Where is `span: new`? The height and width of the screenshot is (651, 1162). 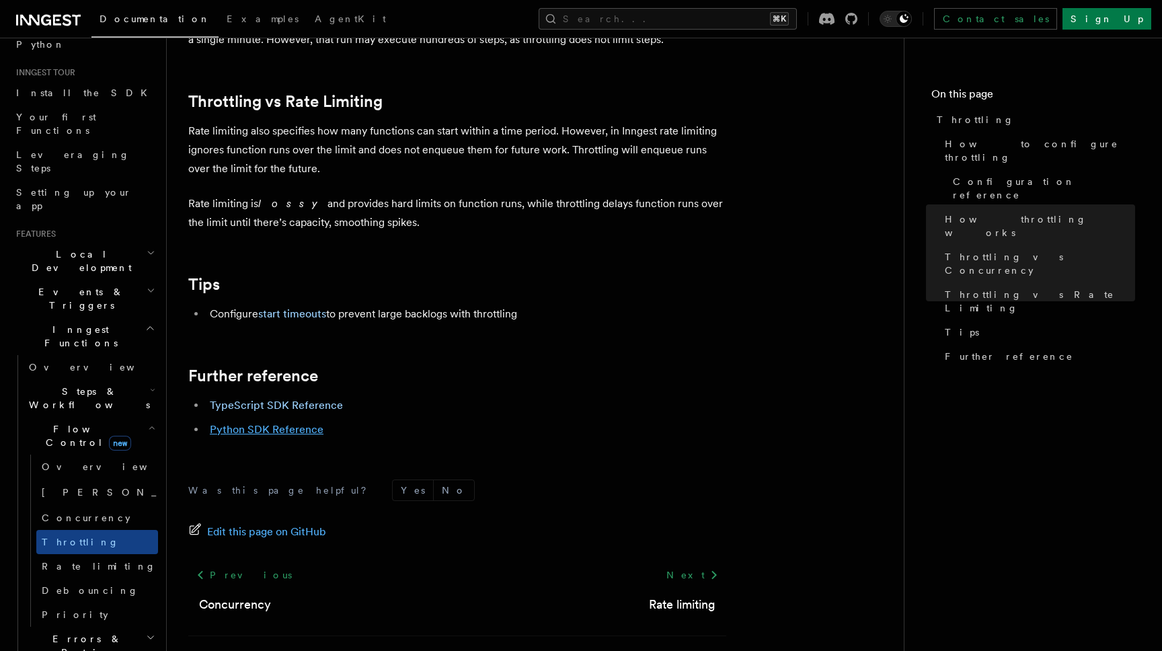 span: new is located at coordinates (120, 443).